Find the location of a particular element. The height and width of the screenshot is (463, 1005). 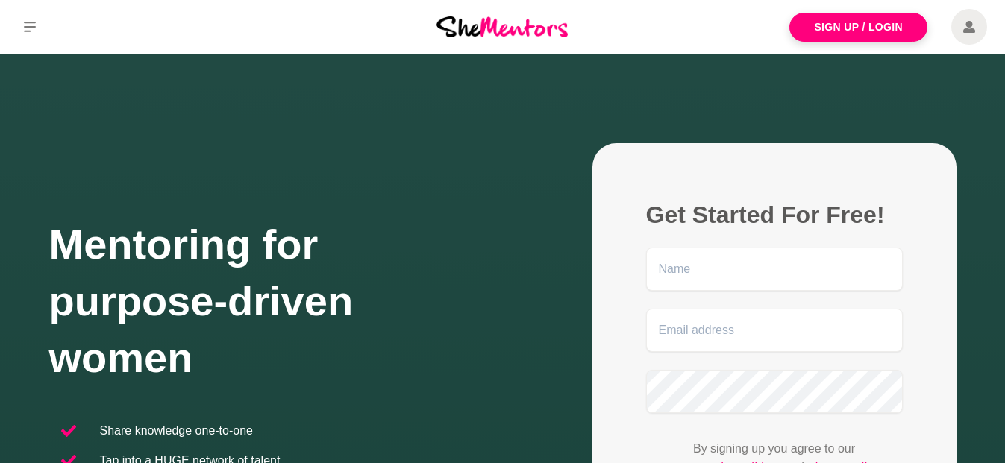

input: Name is located at coordinates (774, 269).